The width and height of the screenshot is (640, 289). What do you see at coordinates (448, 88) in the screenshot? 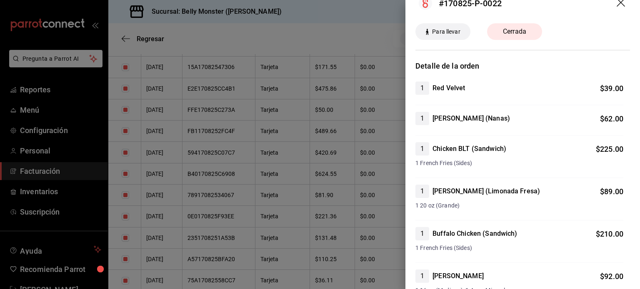
I see `h4: Red Velvet` at bounding box center [448, 88].